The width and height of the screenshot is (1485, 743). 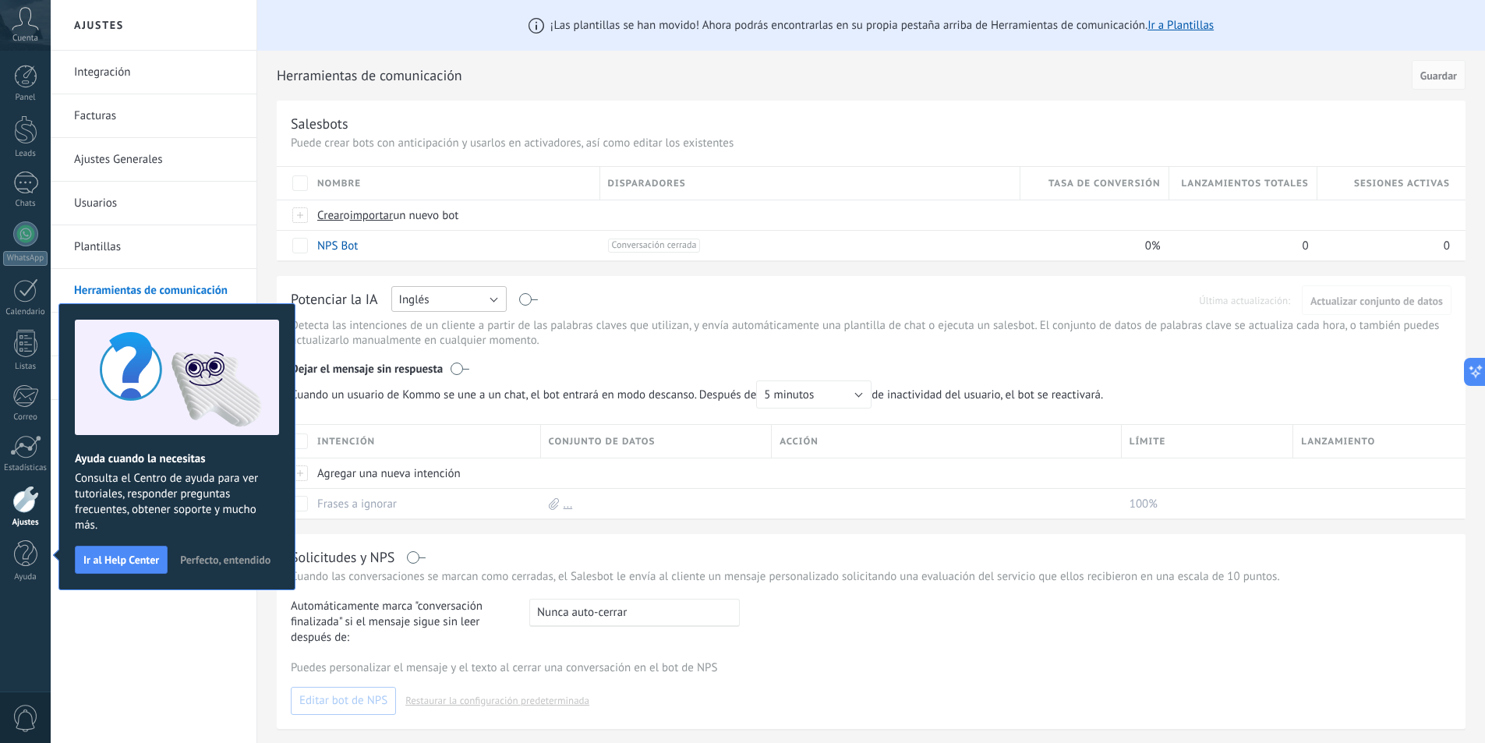 What do you see at coordinates (121, 560) in the screenshot?
I see `span: Ir al Help Center` at bounding box center [121, 560].